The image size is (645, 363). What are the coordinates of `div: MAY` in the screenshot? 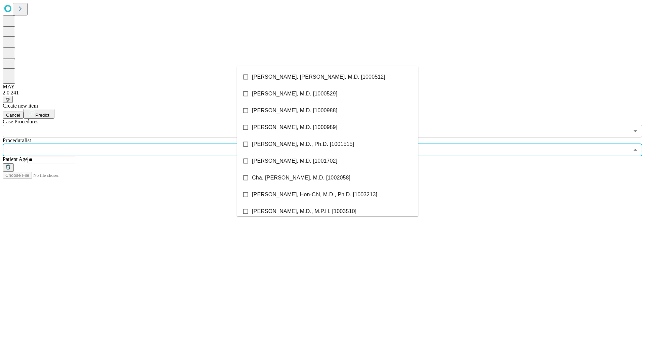 It's located at (323, 87).